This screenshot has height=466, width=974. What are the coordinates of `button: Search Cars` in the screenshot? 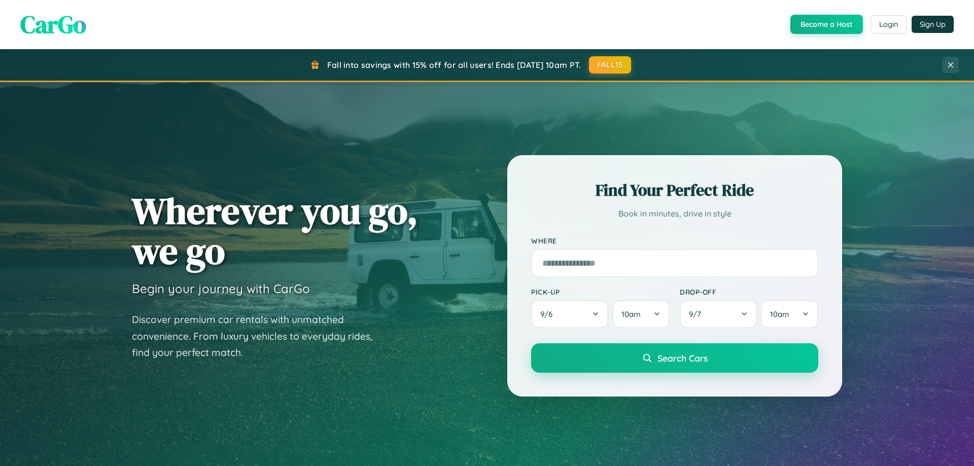 It's located at (675, 358).